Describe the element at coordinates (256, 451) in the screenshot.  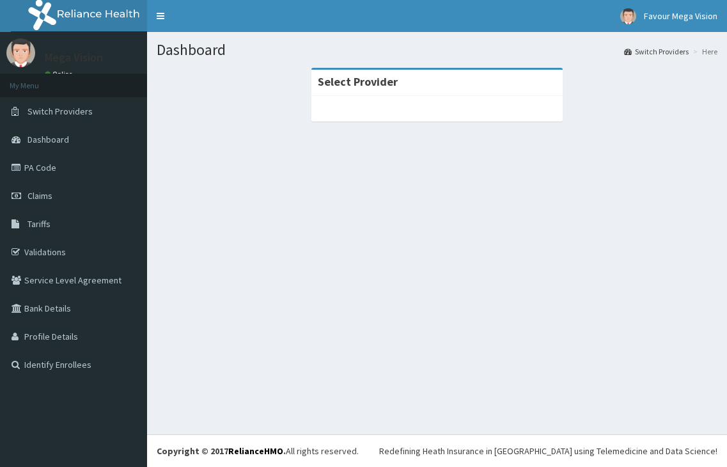
I see `a: RelianceHMO` at that location.